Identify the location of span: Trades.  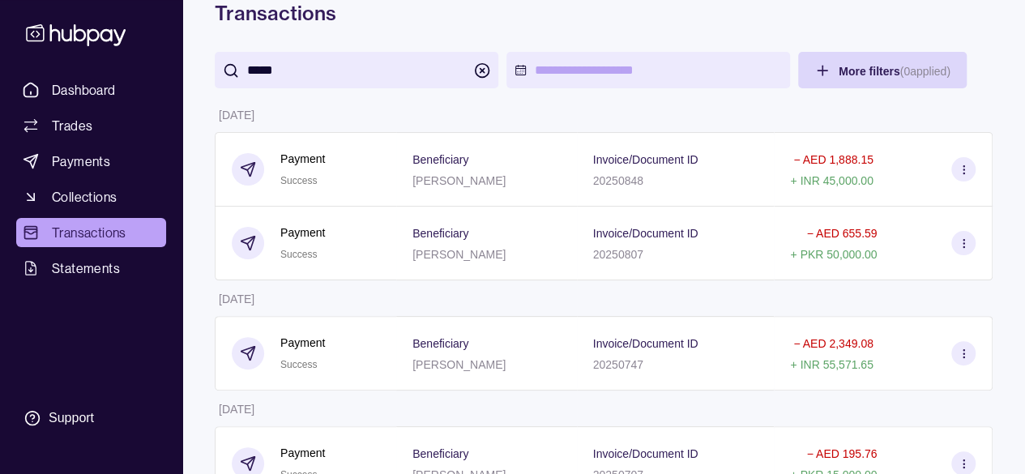
(72, 126).